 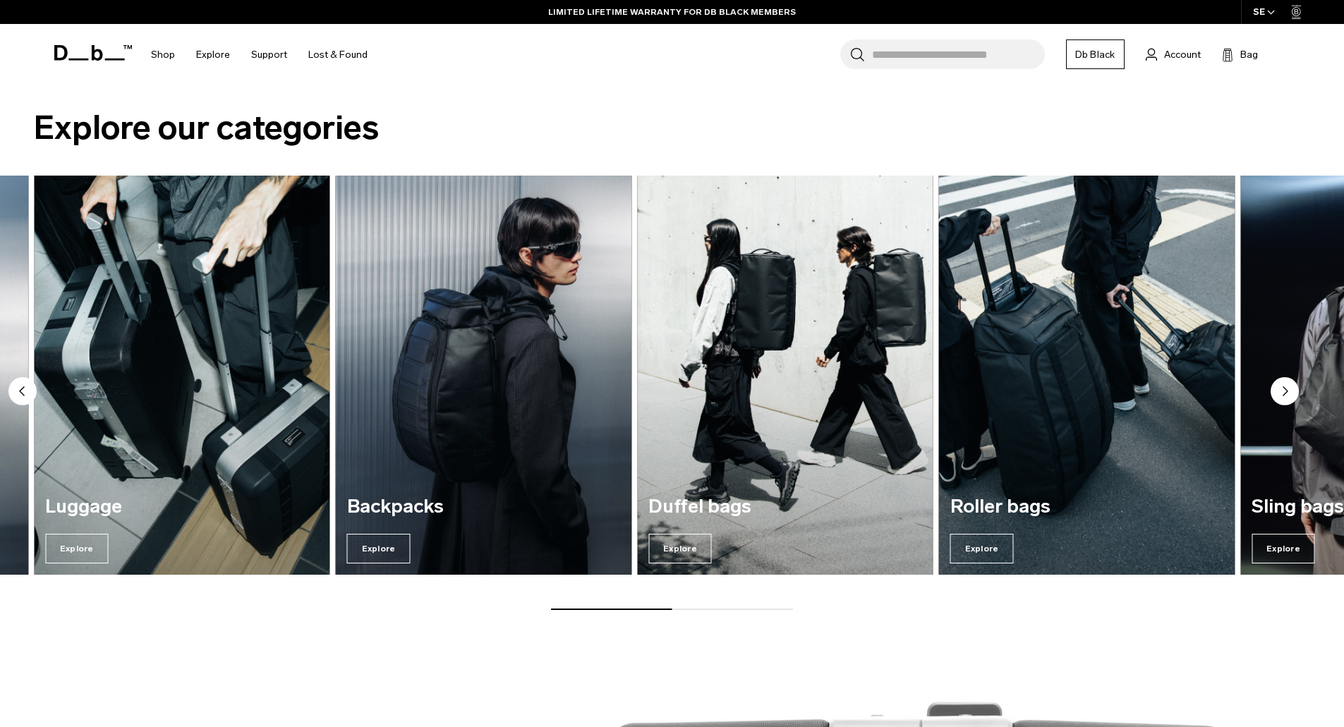 I want to click on h2: Explore our categories, so click(x=672, y=128).